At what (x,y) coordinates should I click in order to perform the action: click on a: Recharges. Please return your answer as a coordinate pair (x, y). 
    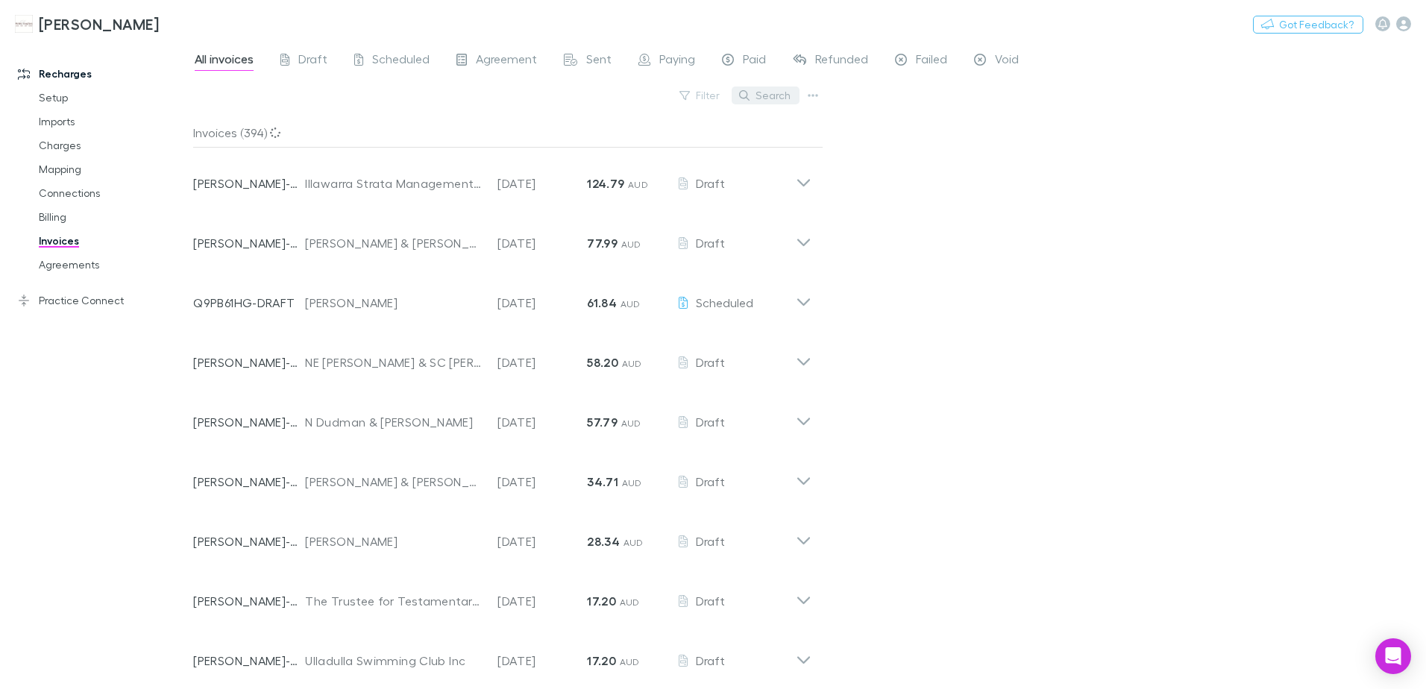
    Looking at the image, I should click on (102, 74).